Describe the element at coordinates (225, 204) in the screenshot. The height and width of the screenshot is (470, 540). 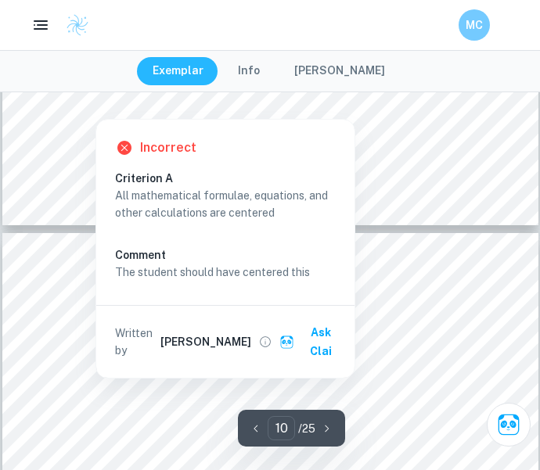
I see `p: All mathematical formulae, equations, and other calculations are centered` at that location.